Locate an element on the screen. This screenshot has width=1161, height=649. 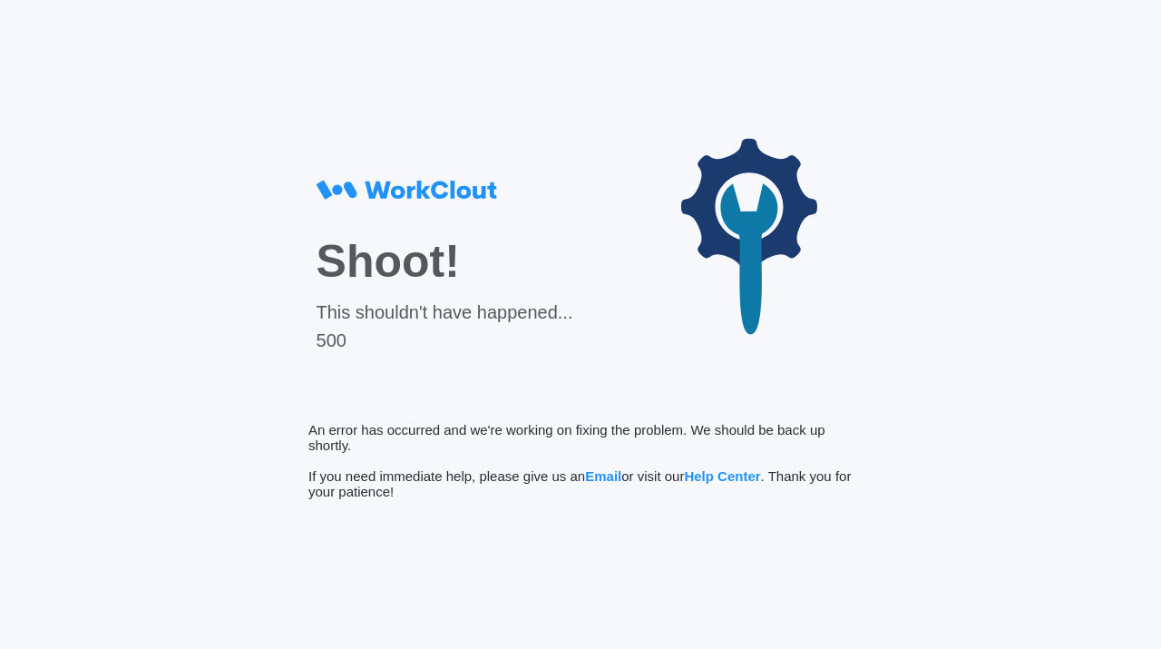
div: Shoot! is located at coordinates (445, 261).